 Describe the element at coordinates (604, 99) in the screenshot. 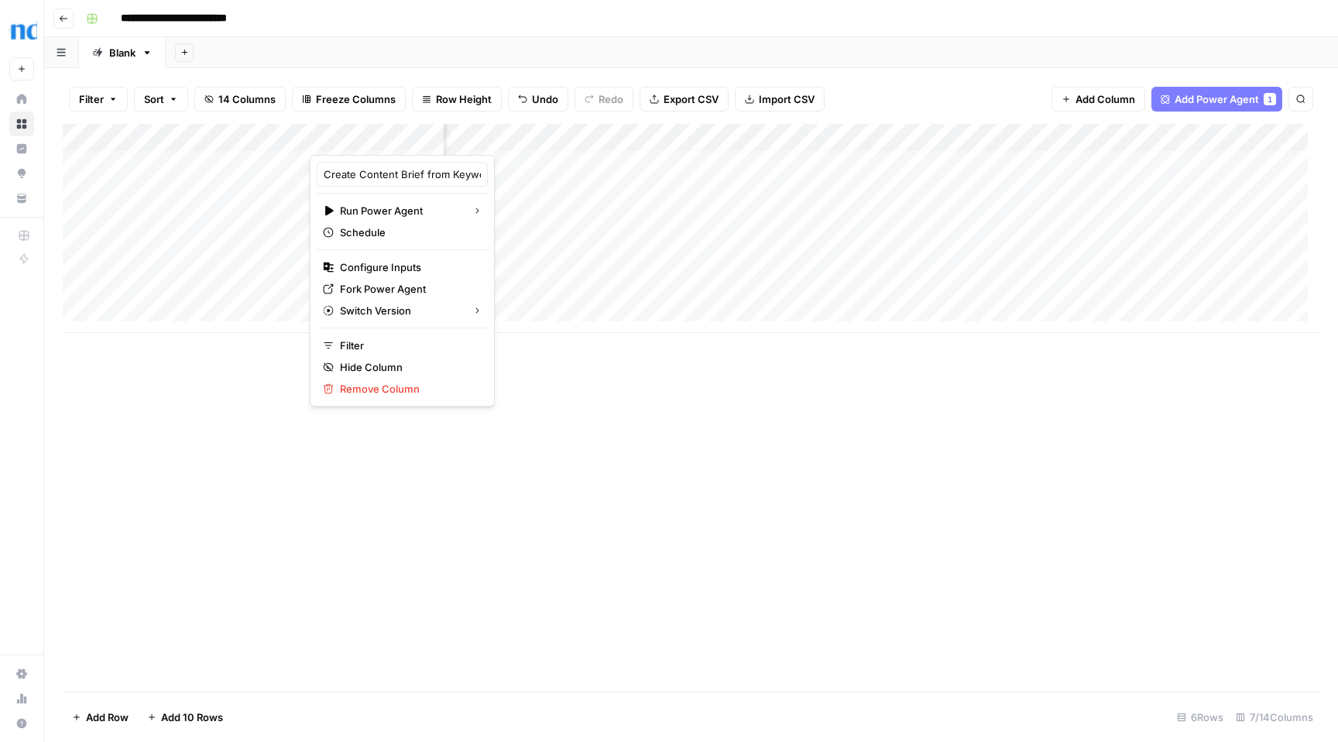

I see `button: Redo` at that location.